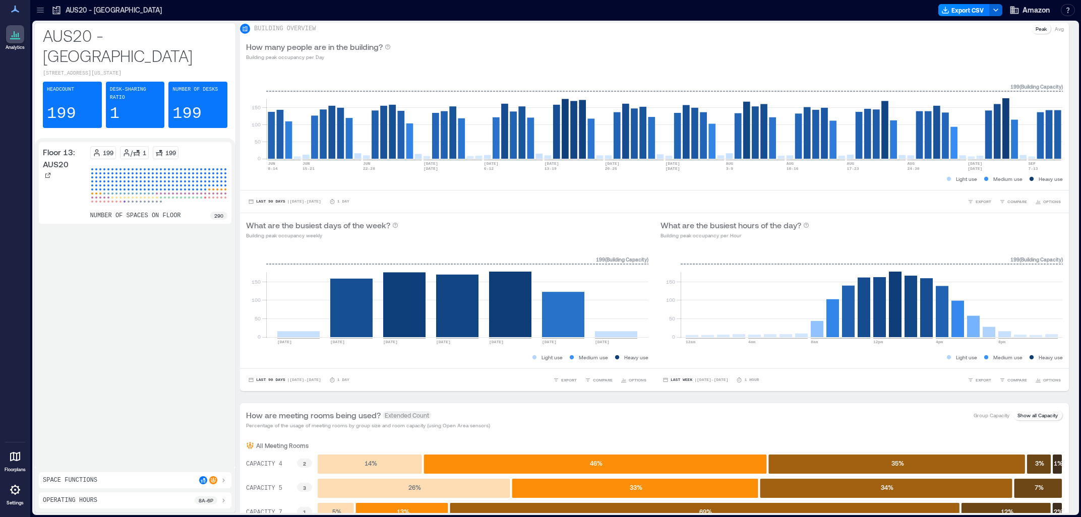 This screenshot has height=517, width=1081. I want to click on p: Group Capacity, so click(991, 415).